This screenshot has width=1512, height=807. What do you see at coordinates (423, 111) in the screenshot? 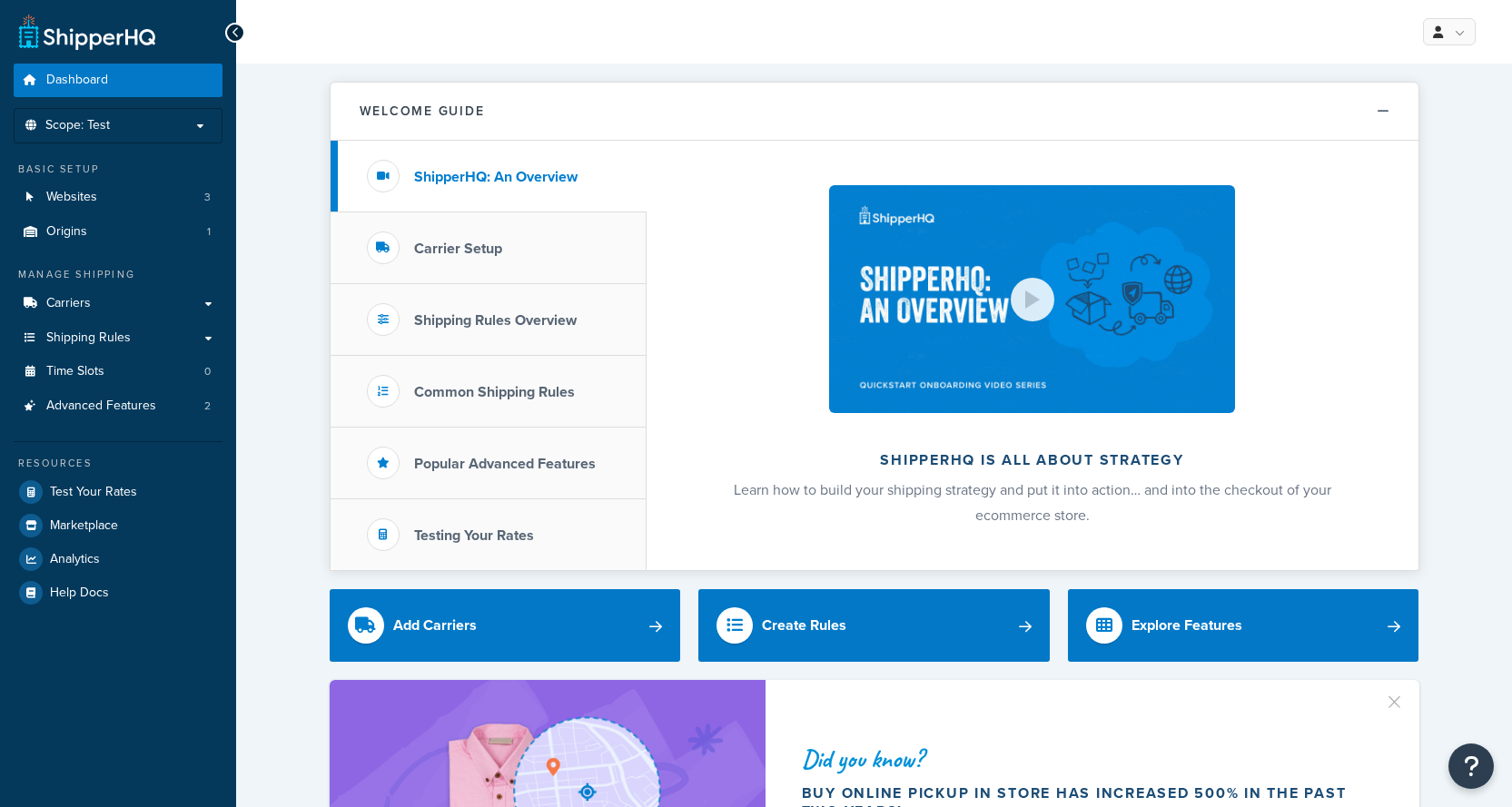
I see `h2: Welcome Guide` at bounding box center [423, 111].